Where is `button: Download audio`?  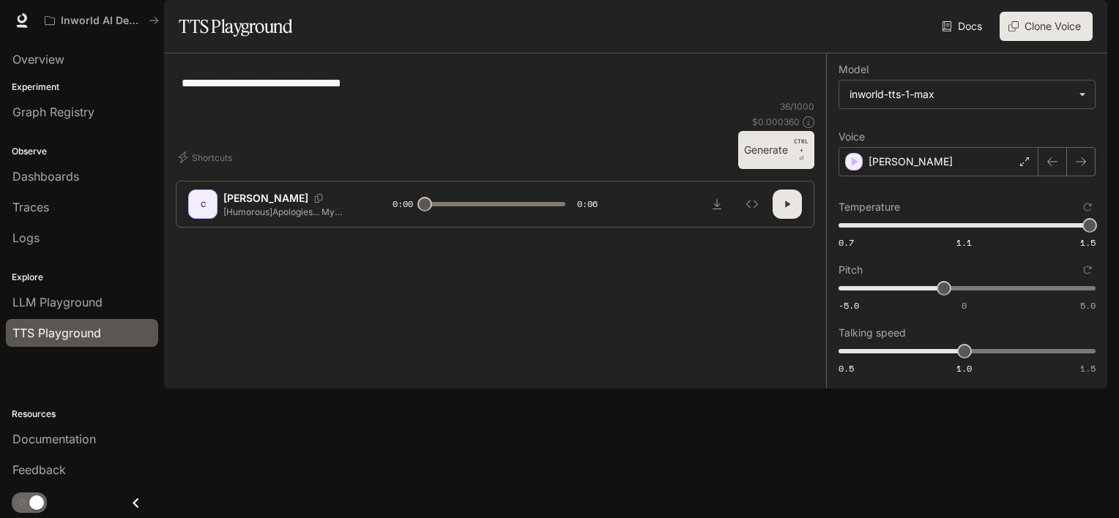 button: Download audio is located at coordinates (717, 204).